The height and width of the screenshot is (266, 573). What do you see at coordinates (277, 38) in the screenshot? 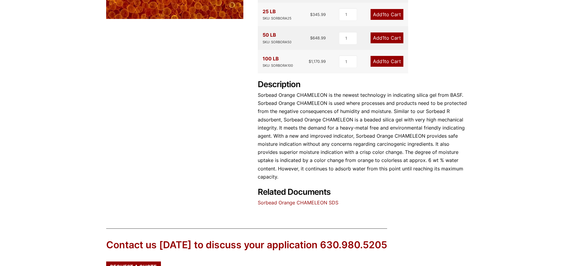
I see `div: 50 LB` at bounding box center [277, 38].